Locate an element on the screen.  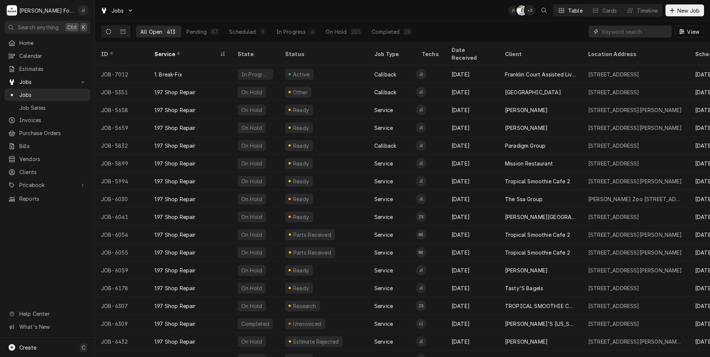
div: JOB-5832 is located at coordinates (122, 146).